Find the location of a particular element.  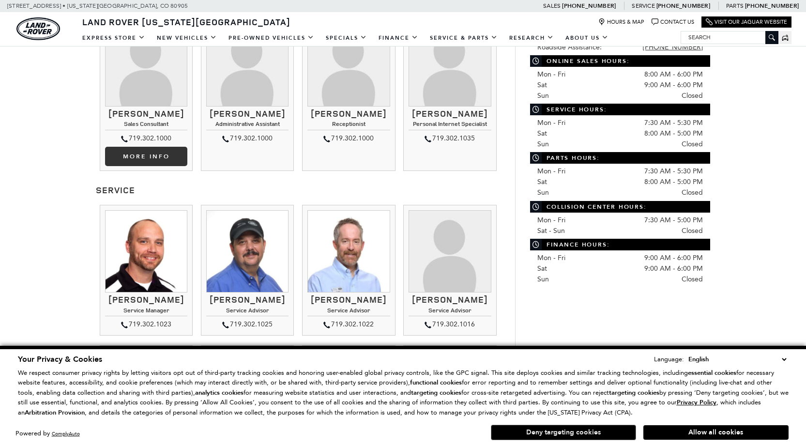

img: Tony Jacelon is located at coordinates (247, 251).